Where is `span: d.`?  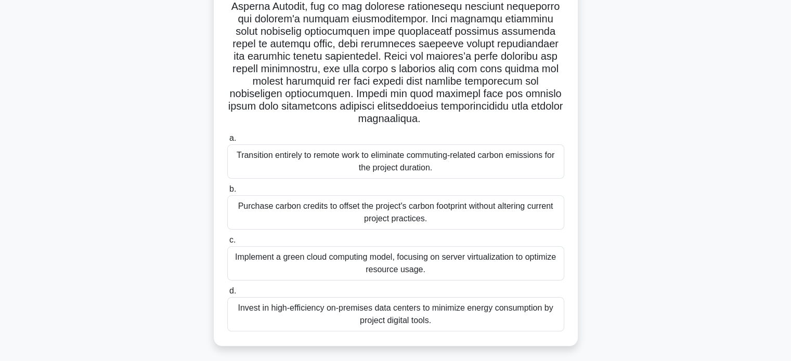
span: d. is located at coordinates (232, 291).